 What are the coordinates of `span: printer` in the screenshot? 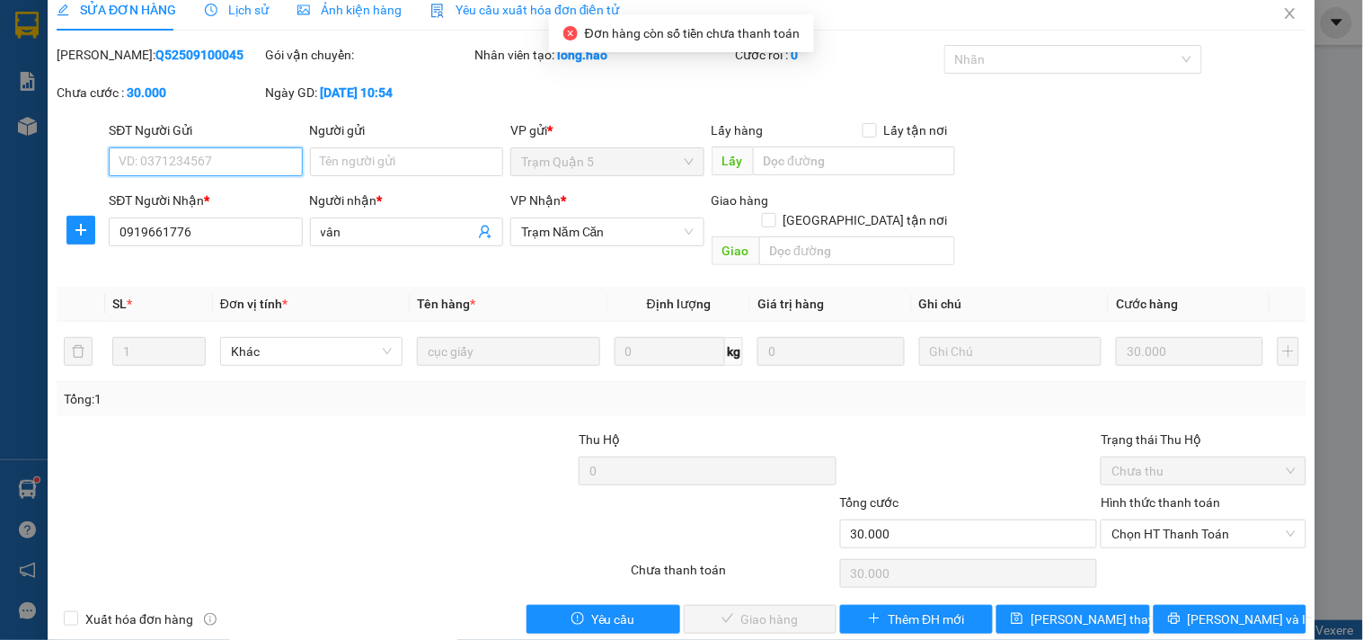 It's located at (1174, 619).